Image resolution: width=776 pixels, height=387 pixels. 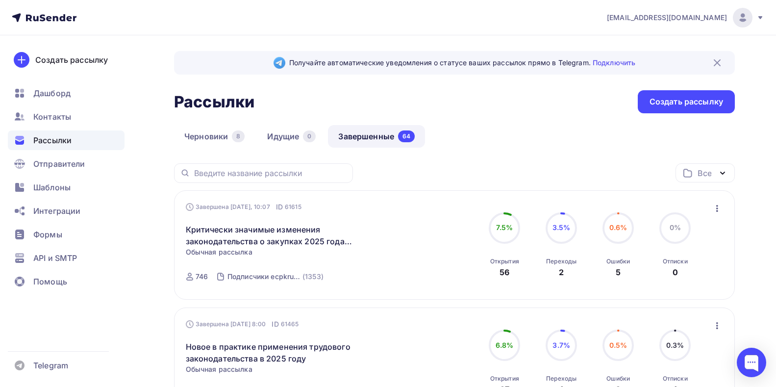 I want to click on h2: Рассылки, so click(x=214, y=102).